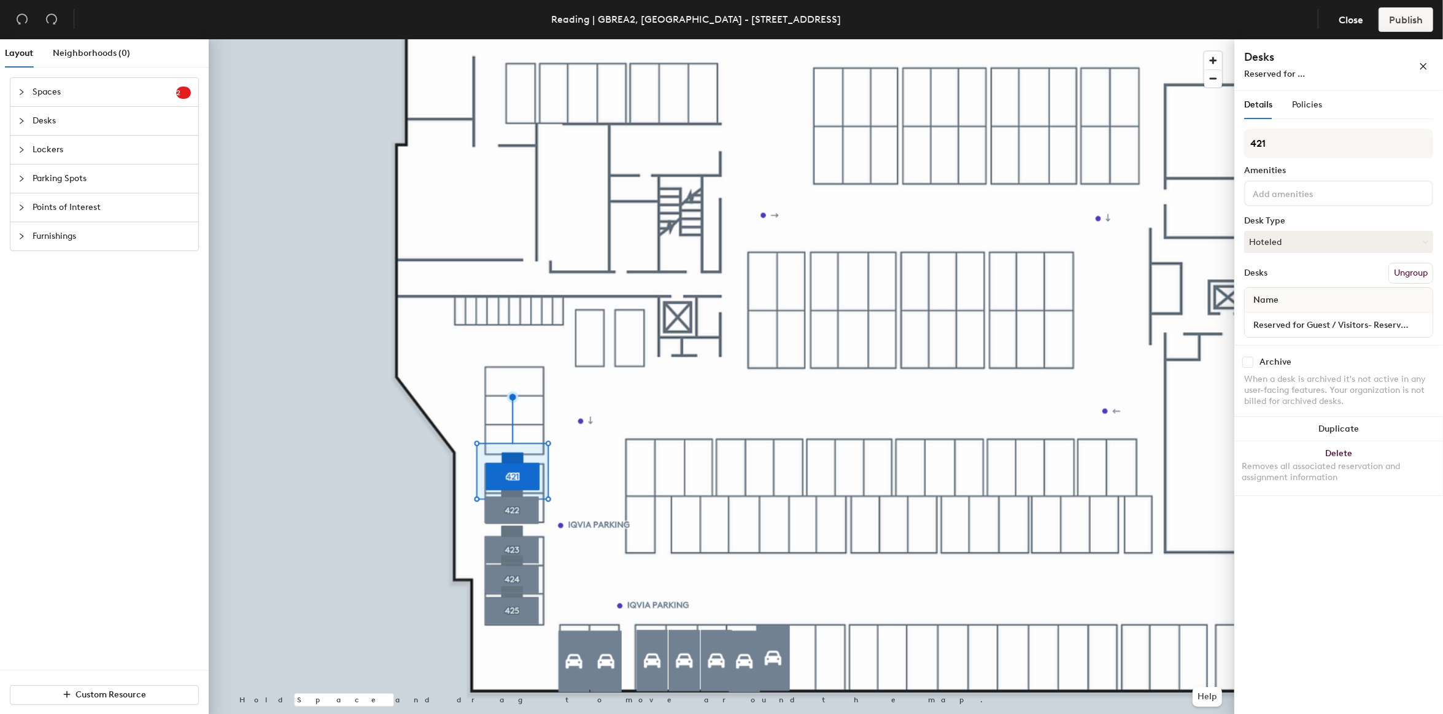 The image size is (1443, 714). I want to click on div: When a desk is archived it's not active in any user-facing features. Your organization is not bil..., so click(1339, 390).